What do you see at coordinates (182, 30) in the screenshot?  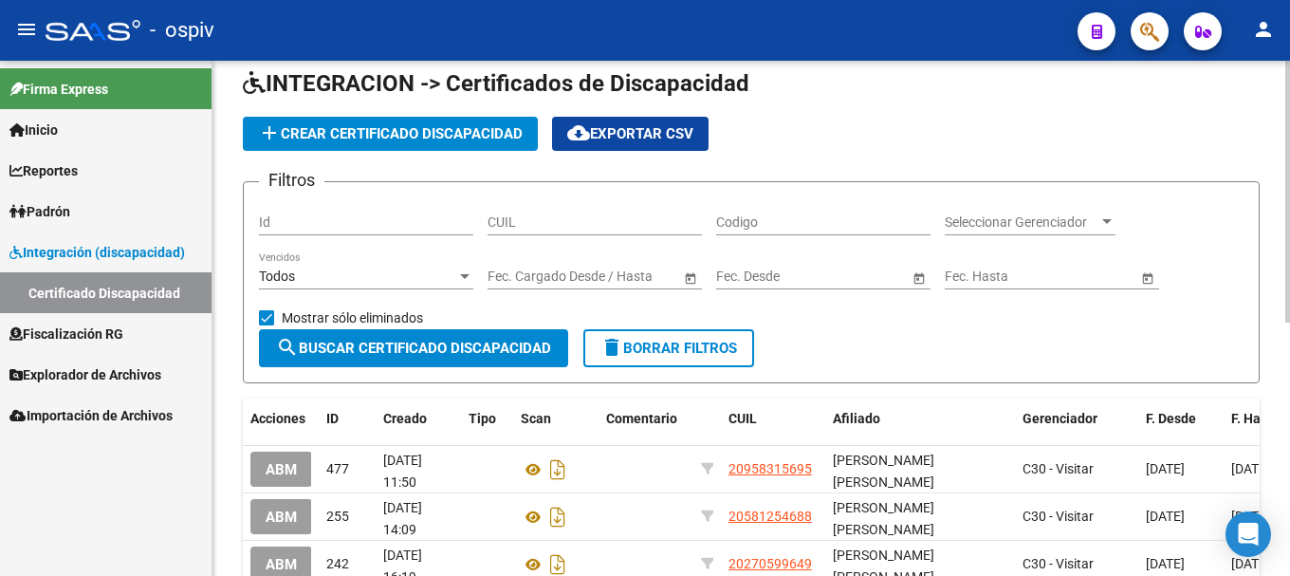 I see `span: - ospiv` at bounding box center [182, 30].